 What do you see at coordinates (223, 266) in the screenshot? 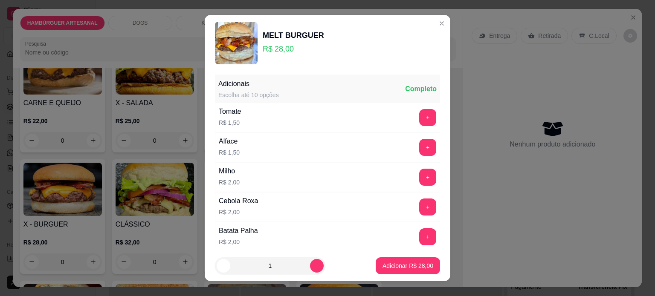
I see `button: decrease-product-quantity` at bounding box center [223, 266].